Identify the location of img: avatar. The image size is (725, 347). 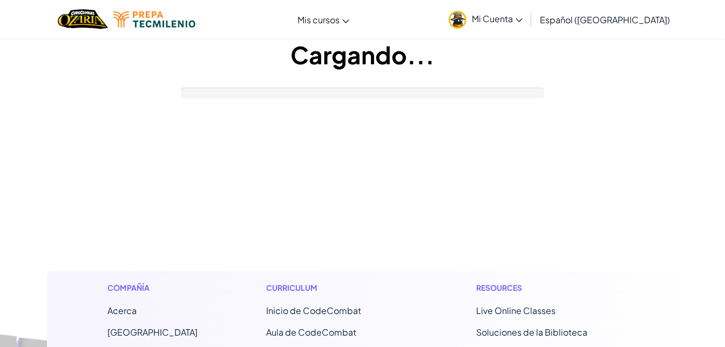
(457, 19).